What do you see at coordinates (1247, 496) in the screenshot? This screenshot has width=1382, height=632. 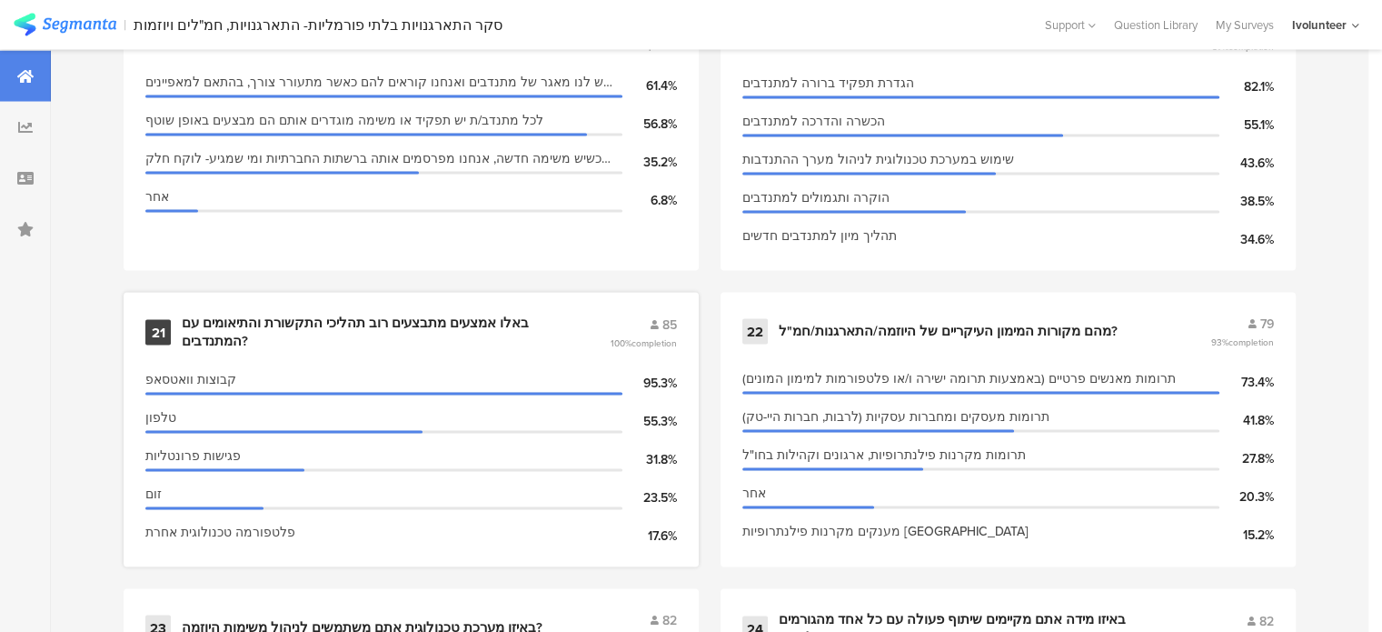 I see `div: 20.3%` at bounding box center [1247, 496].